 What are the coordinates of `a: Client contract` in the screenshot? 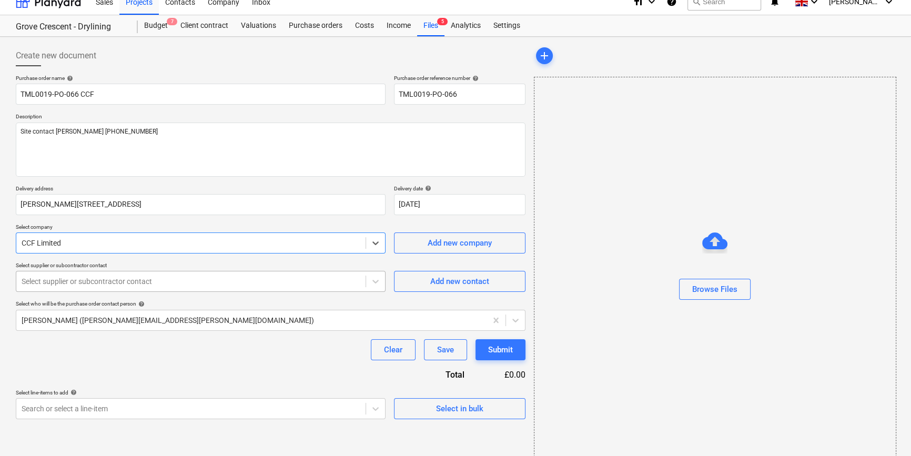 It's located at (204, 26).